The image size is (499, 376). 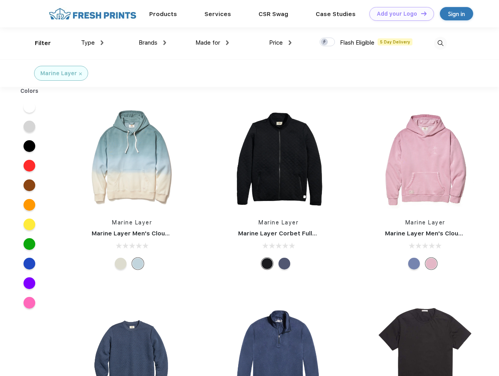 What do you see at coordinates (395, 42) in the screenshot?
I see `span: 5 Day Delivery` at bounding box center [395, 42].